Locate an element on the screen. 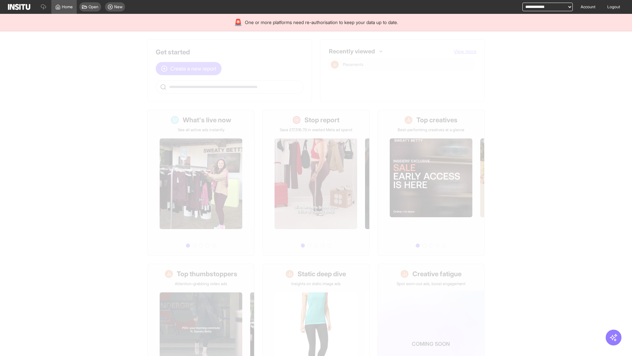  img: Logo is located at coordinates (19, 7).